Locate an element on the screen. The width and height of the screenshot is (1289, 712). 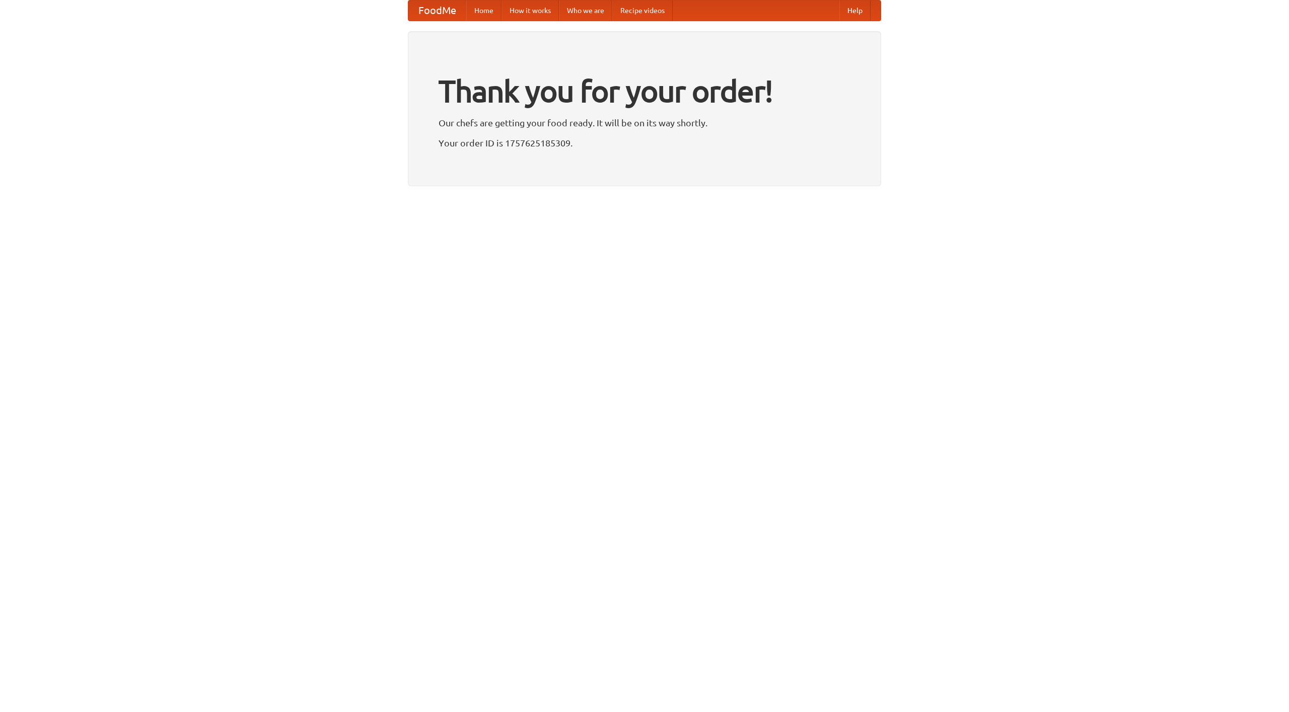
p: Your order ID is 1757625185309. is located at coordinates (644, 143).